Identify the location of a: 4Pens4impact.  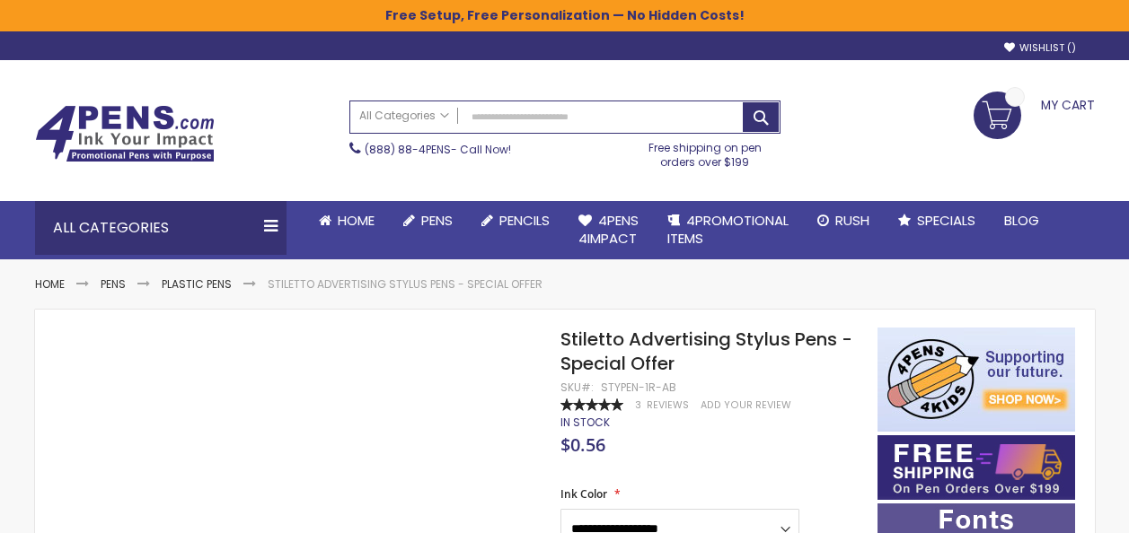
(608, 230).